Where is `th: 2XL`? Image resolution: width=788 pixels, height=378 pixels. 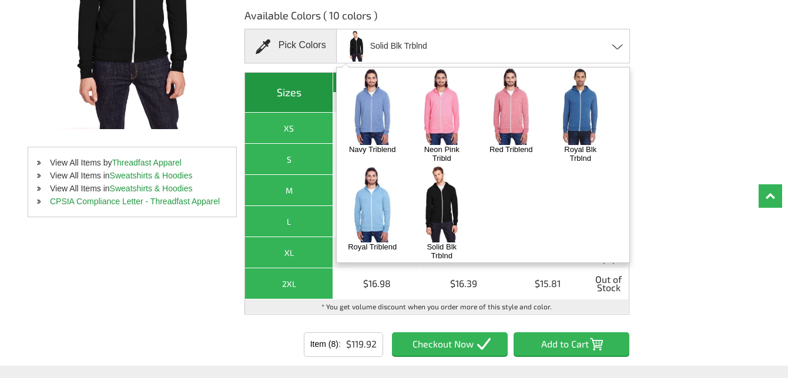
th: 2XL is located at coordinates (289, 284).